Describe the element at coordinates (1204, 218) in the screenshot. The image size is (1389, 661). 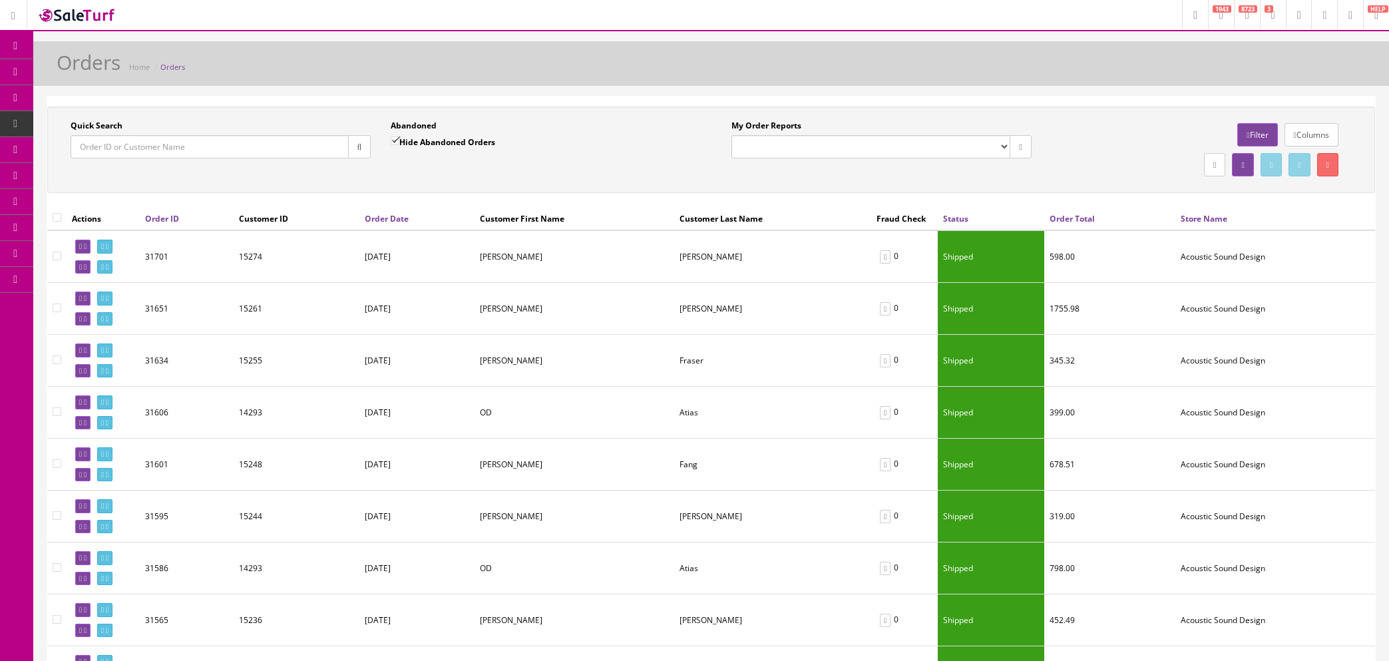
I see `a: Store Name` at that location.